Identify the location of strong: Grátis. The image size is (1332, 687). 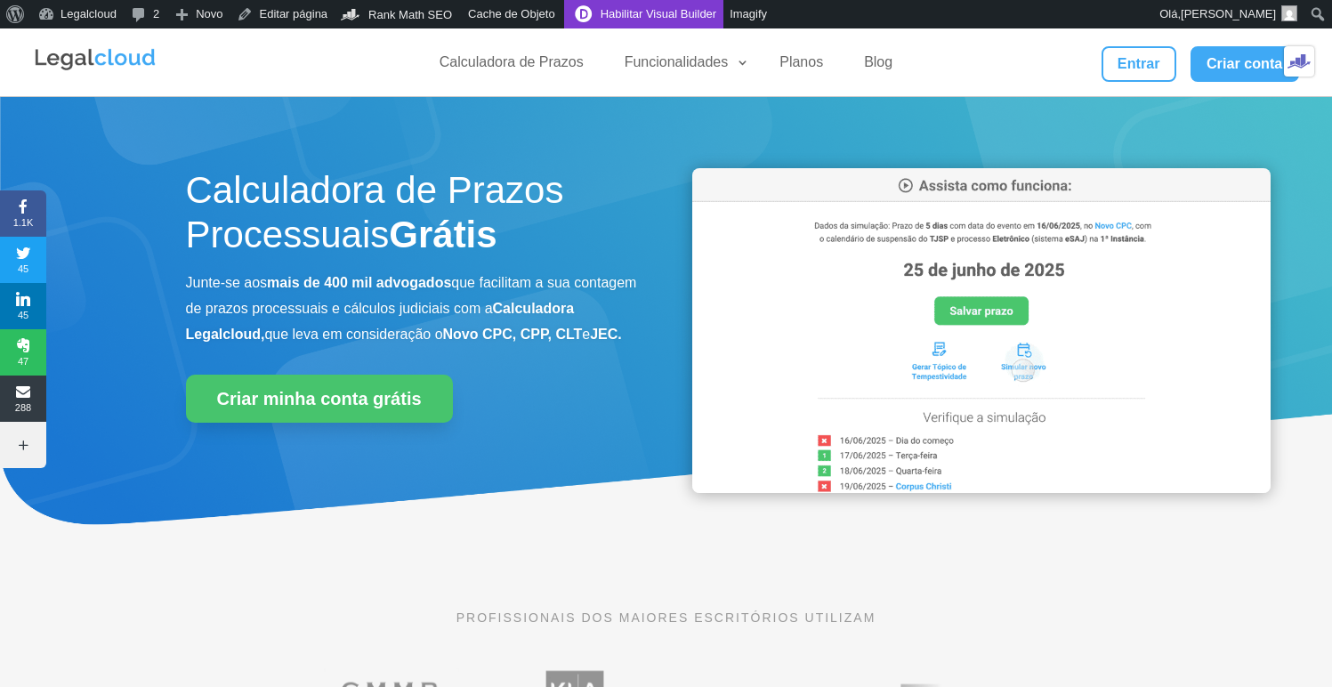
(442, 234).